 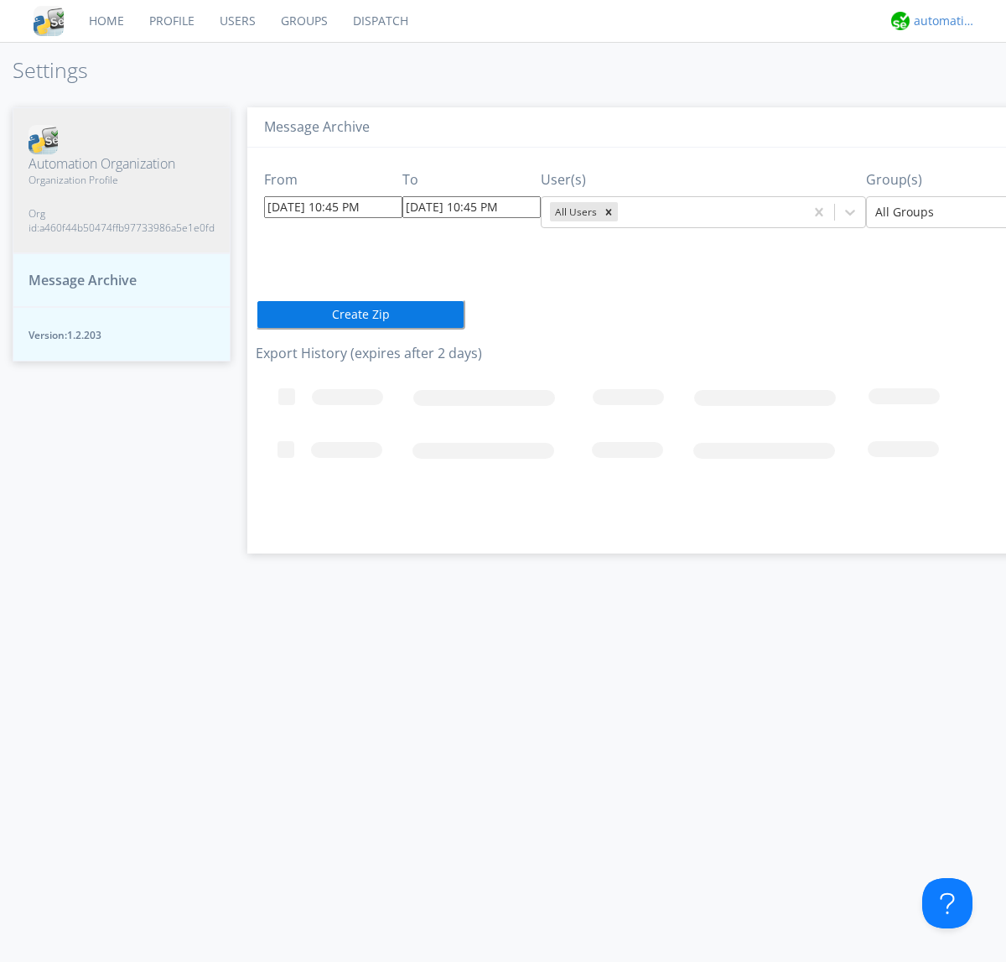 What do you see at coordinates (704, 180) in the screenshot?
I see `h3: User(s)` at bounding box center [704, 180].